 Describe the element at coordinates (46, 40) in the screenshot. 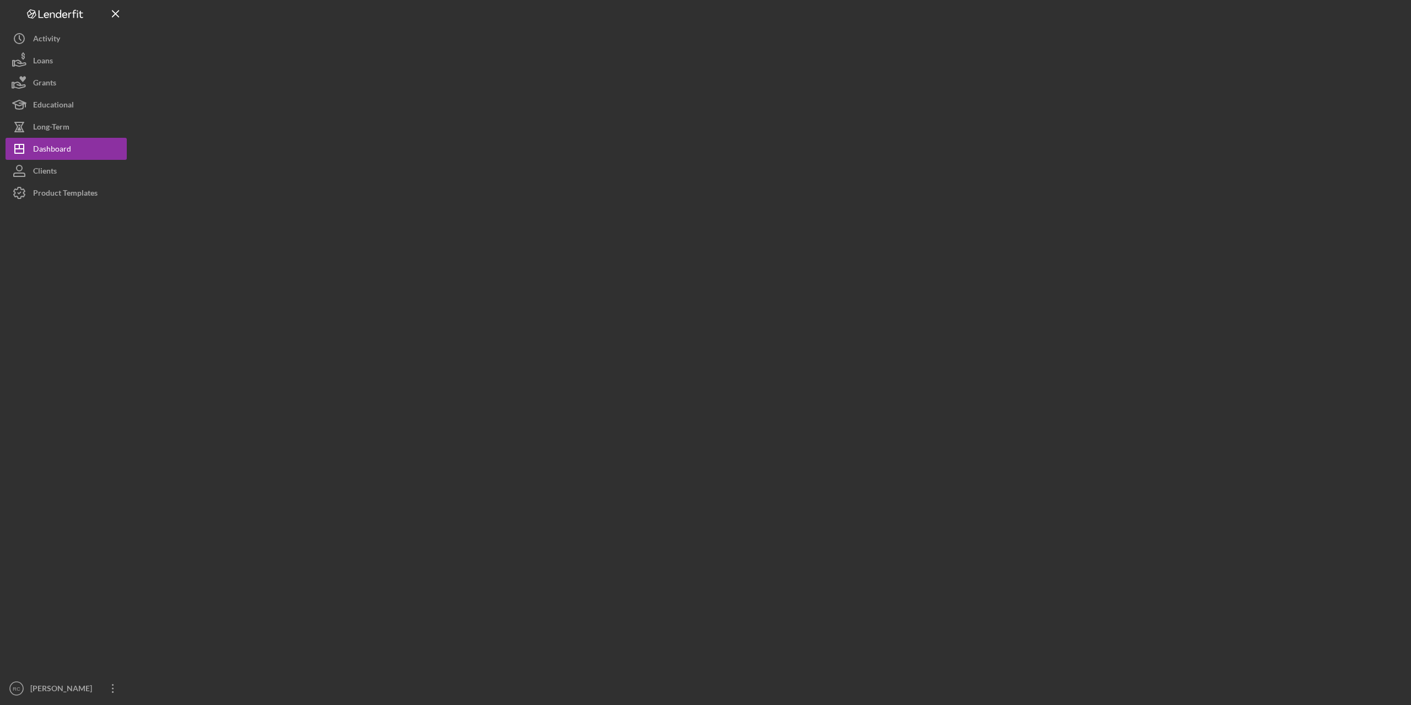

I see `div: Activity` at that location.